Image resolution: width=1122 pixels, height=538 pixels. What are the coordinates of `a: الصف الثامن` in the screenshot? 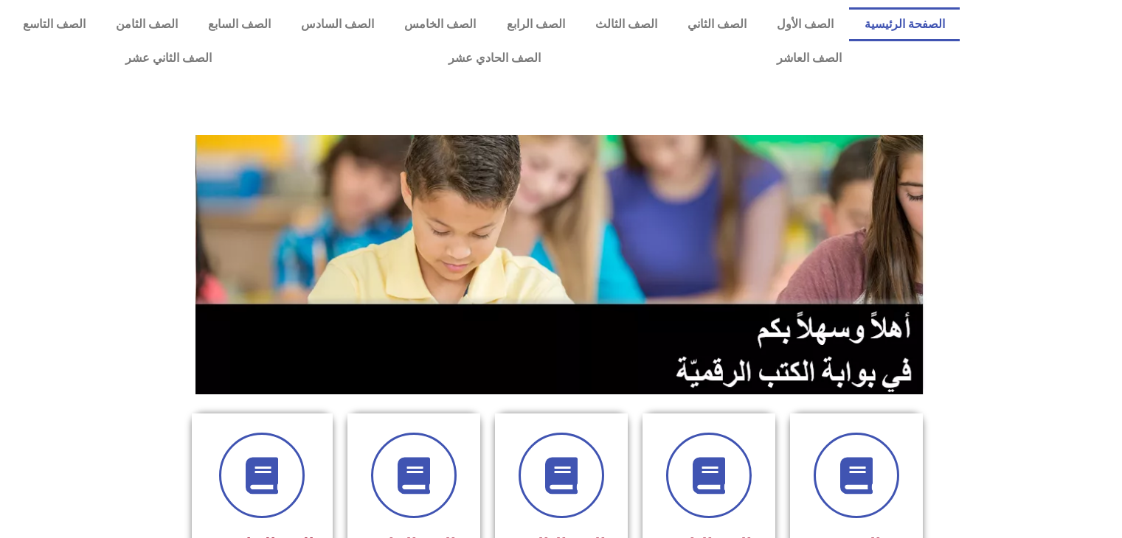 It's located at (146, 24).